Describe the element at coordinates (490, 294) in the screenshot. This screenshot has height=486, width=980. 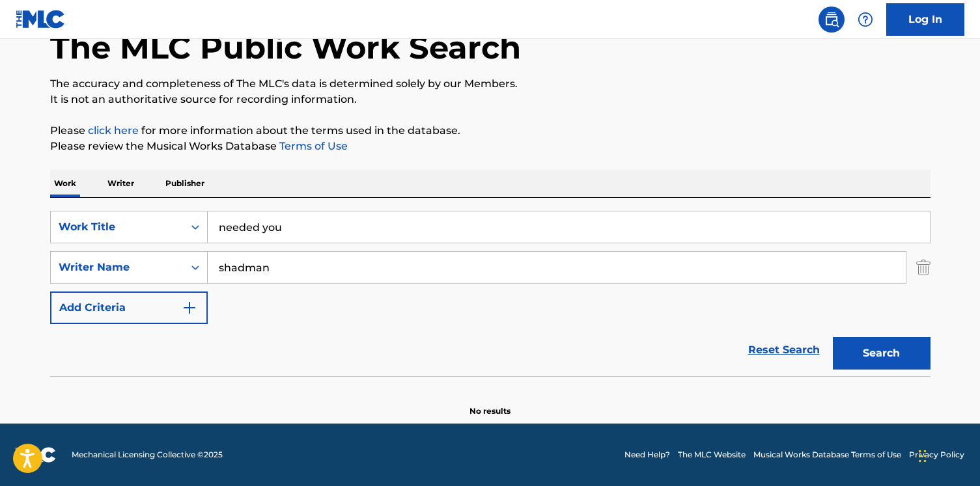
I see `form: Search Form` at that location.